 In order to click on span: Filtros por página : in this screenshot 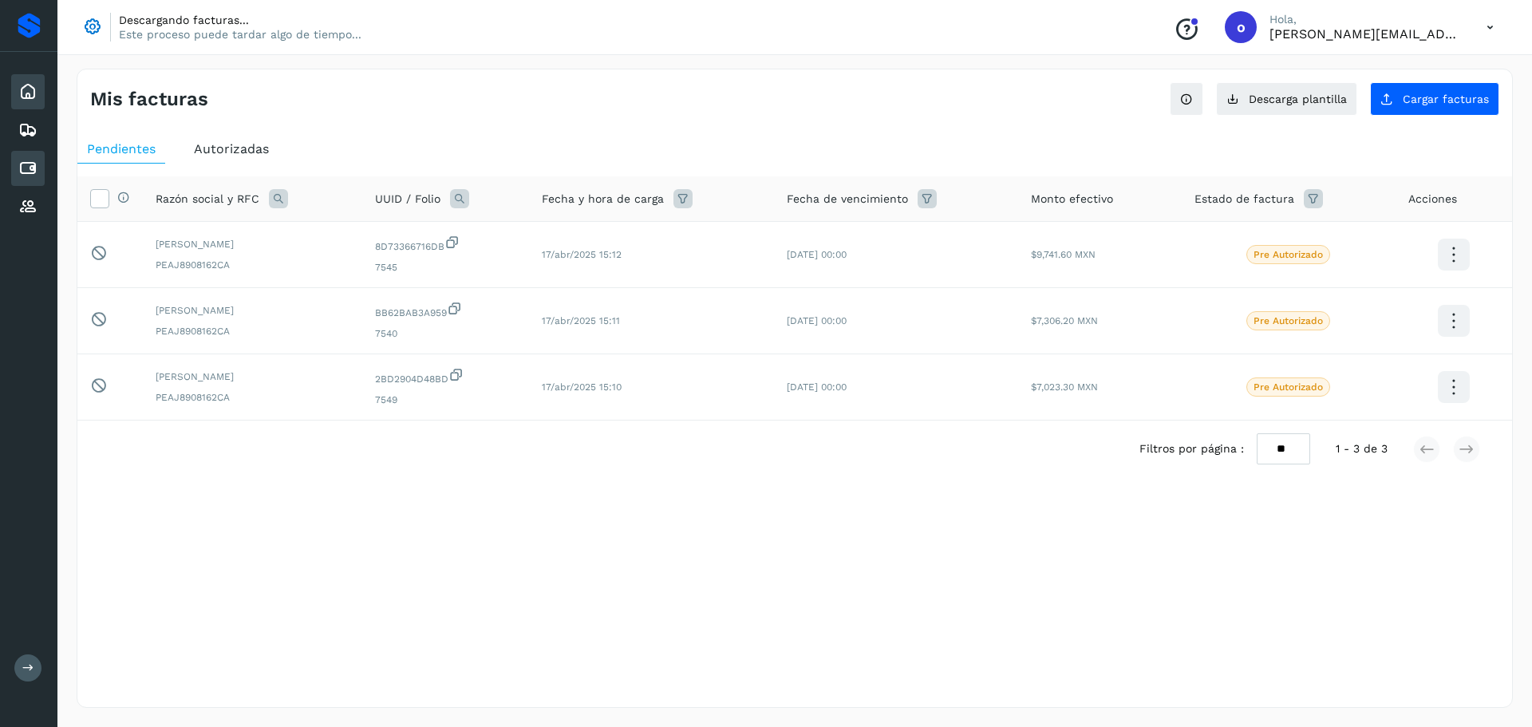, I will do `click(1191, 448)`.